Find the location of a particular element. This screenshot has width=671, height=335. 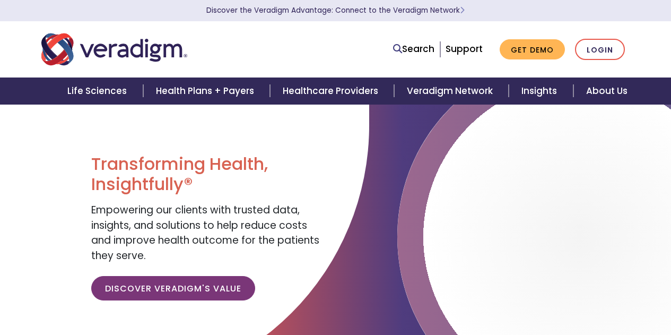

span: Empowering our clients with trusted data, insights, and solutions to help reduce costs and improv... is located at coordinates (205, 232).